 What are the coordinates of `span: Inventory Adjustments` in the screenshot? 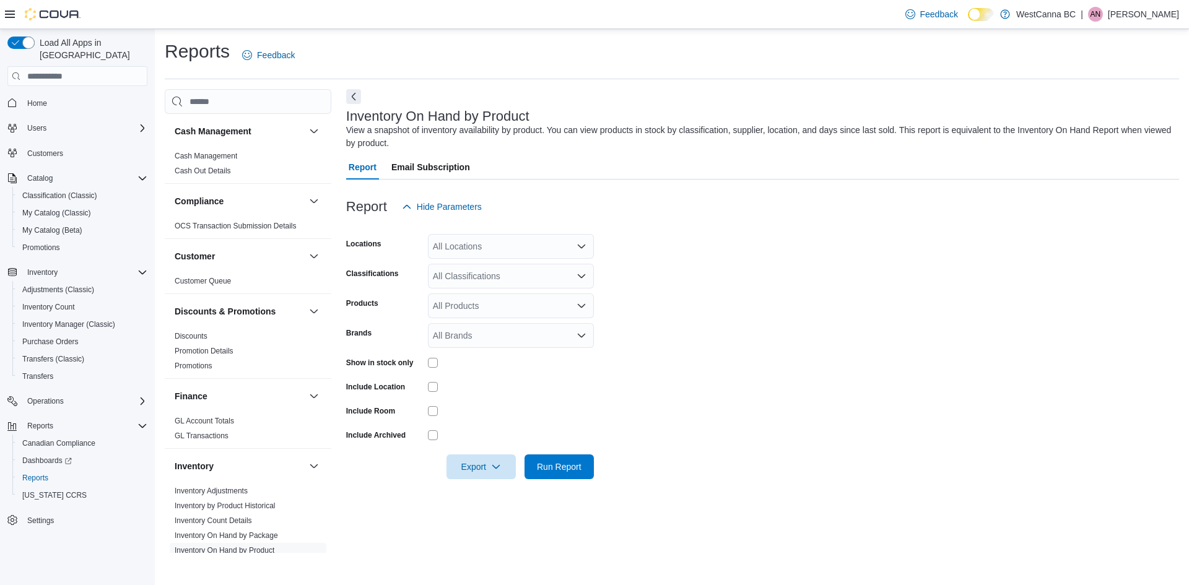 It's located at (211, 491).